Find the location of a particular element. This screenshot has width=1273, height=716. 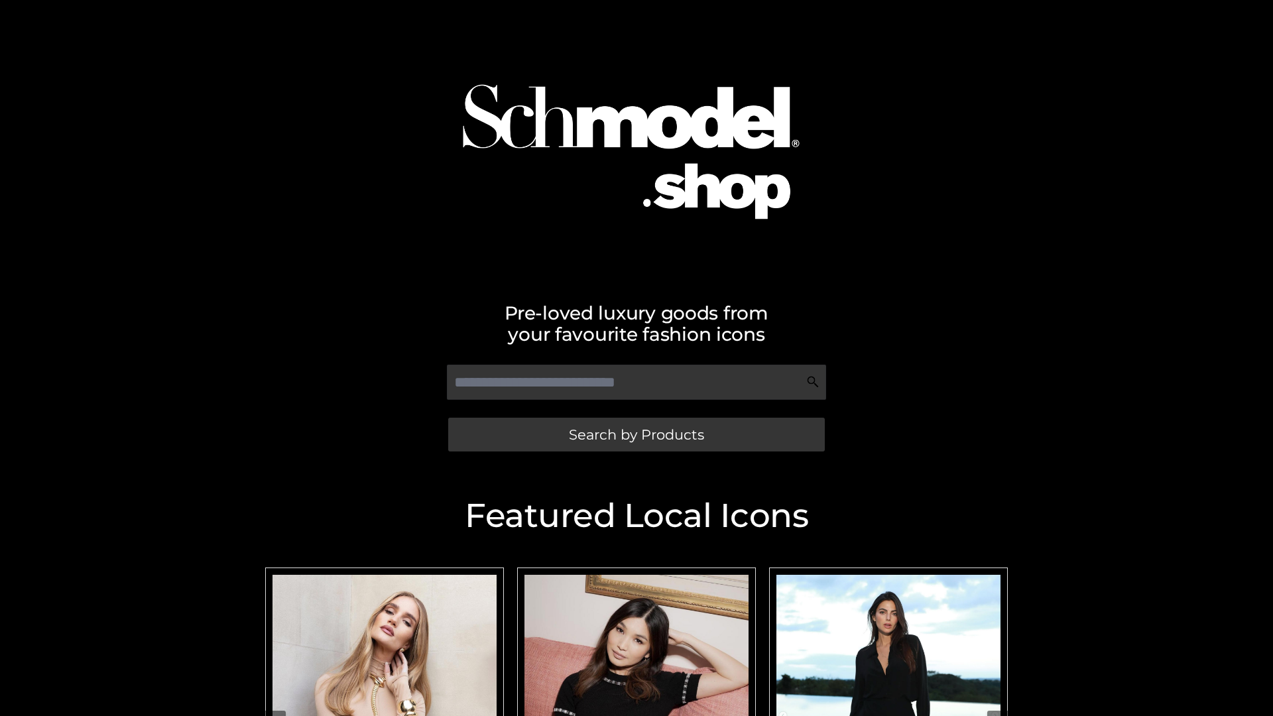

span: Search by Products is located at coordinates (636, 434).